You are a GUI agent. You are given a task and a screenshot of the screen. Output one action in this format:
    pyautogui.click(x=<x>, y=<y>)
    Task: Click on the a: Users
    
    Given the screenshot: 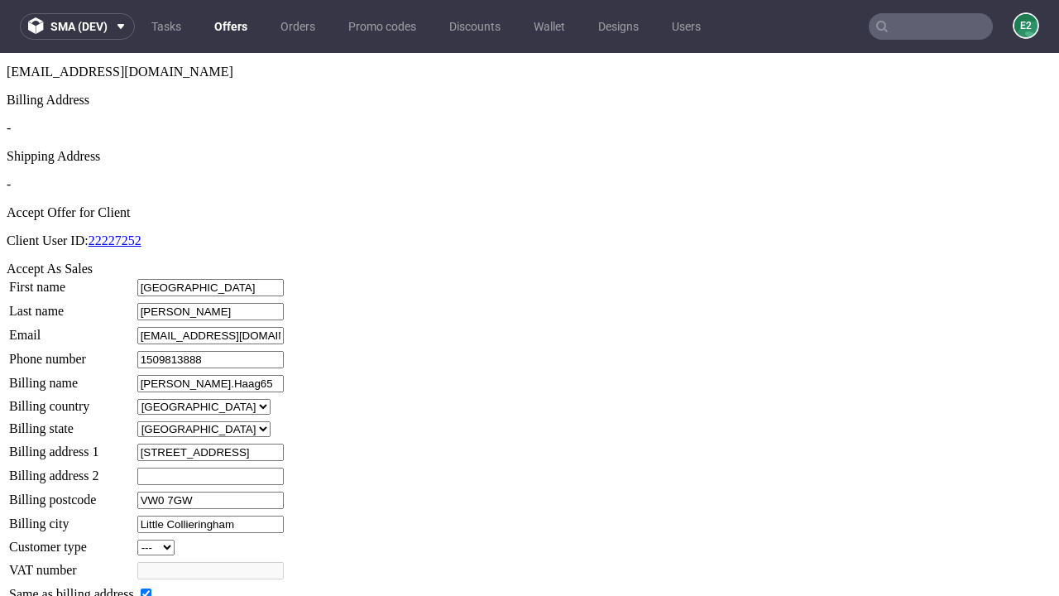 What is the action you would take?
    pyautogui.click(x=686, y=26)
    